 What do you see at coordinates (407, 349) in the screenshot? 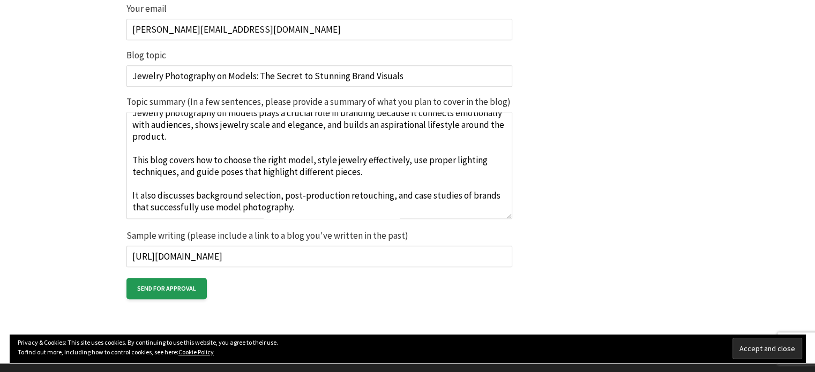
I see `div: Privacy & Cookies: This site uses cookies. By continuing to use this website, you agree to their ...` at bounding box center [407, 349].